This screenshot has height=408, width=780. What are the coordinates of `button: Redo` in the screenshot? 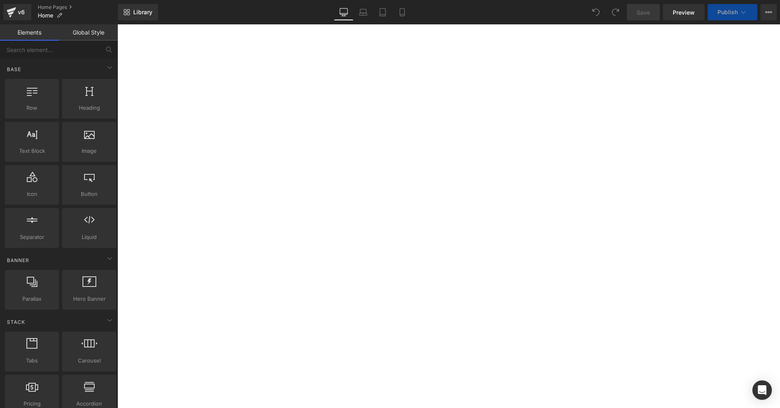 It's located at (616, 12).